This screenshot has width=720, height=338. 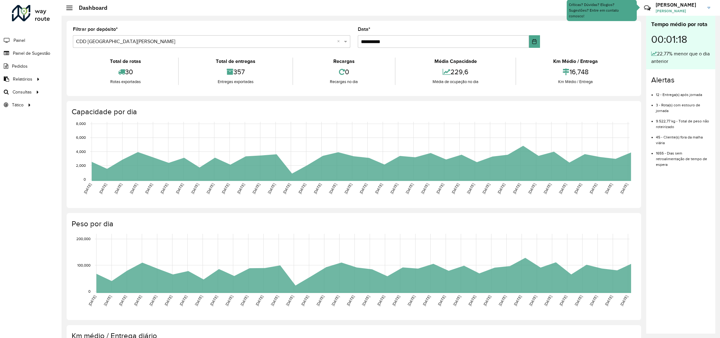 What do you see at coordinates (125, 61) in the screenshot?
I see `div: Total de rotas` at bounding box center [125, 61].